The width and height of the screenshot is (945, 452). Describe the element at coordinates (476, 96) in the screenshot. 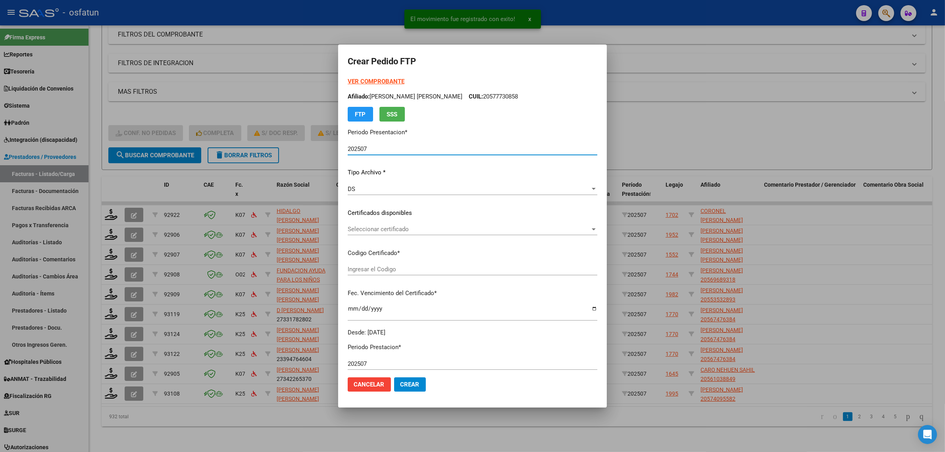

I see `span: CUIL:` at that location.